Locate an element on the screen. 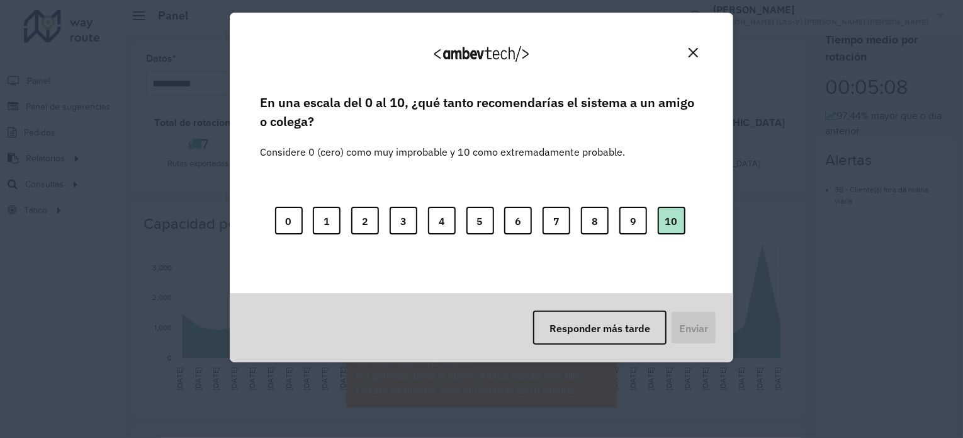  img: Logotipo de Ambevtech is located at coordinates (482, 54).